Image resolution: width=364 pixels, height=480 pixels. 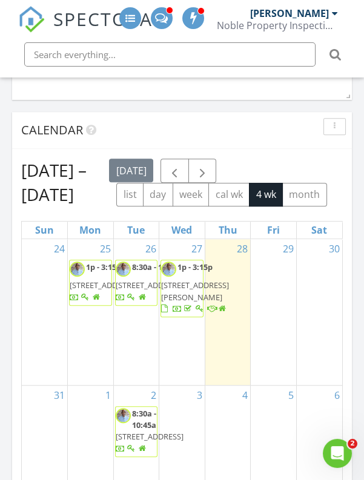 I want to click on input: Search everything..., so click(x=169, y=54).